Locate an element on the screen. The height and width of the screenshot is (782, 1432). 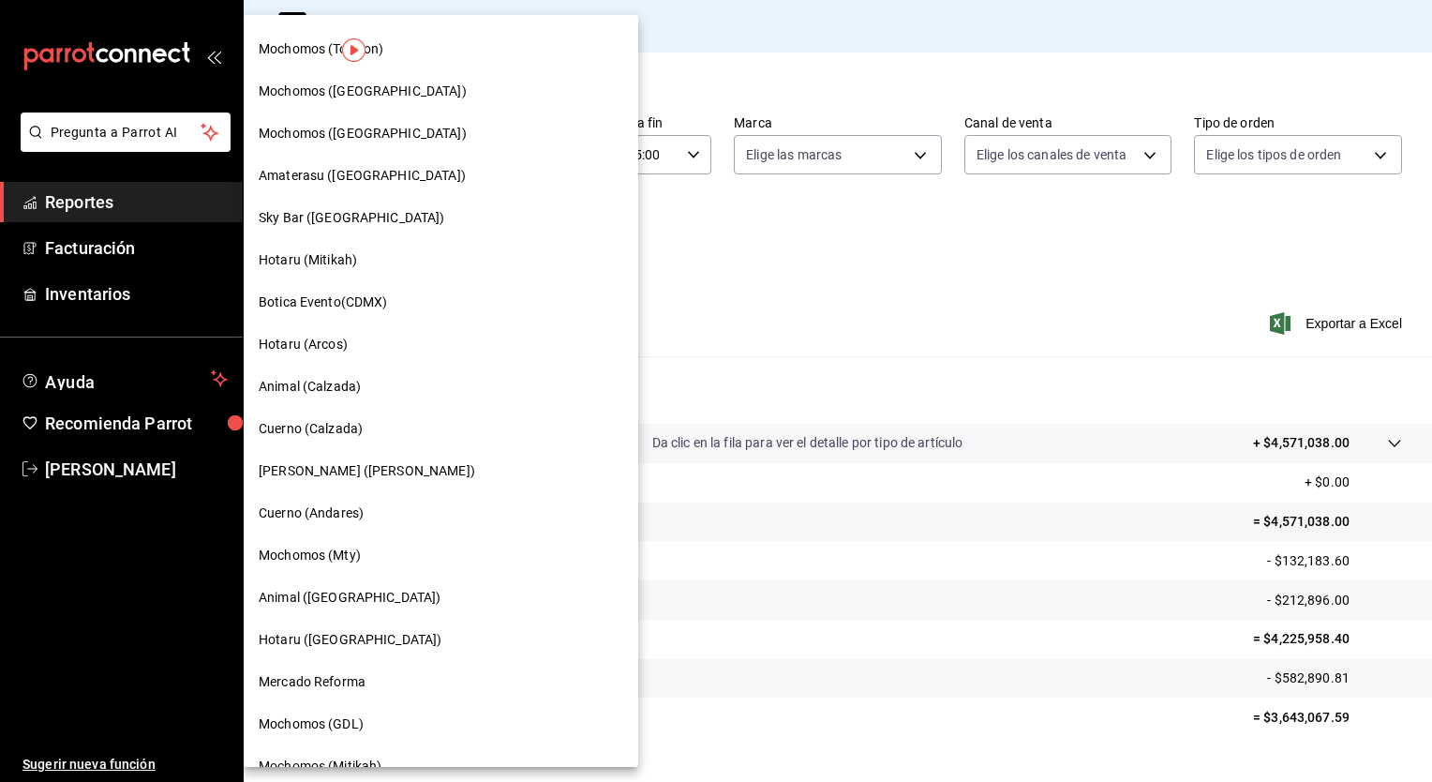
div: Mochomos (Torreon) is located at coordinates (441, 49).